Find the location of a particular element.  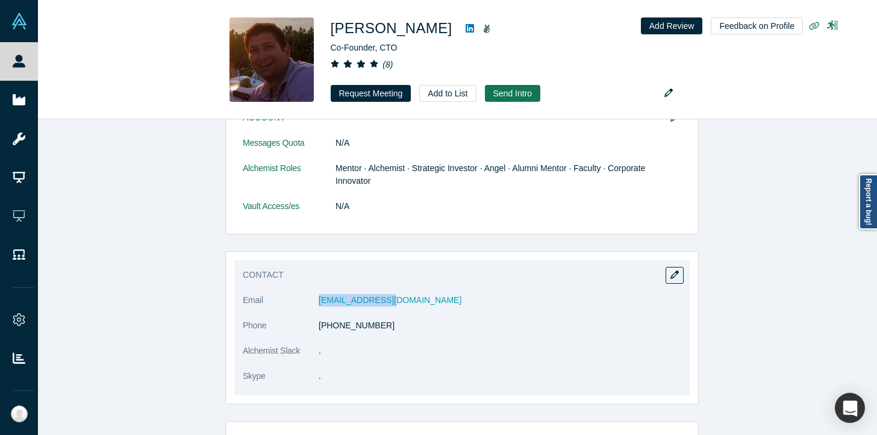

button: Add to List is located at coordinates (447, 93).